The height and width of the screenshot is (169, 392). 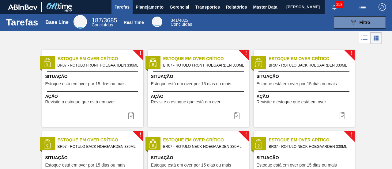 I want to click on div: Visão em Lista, so click(x=364, y=38).